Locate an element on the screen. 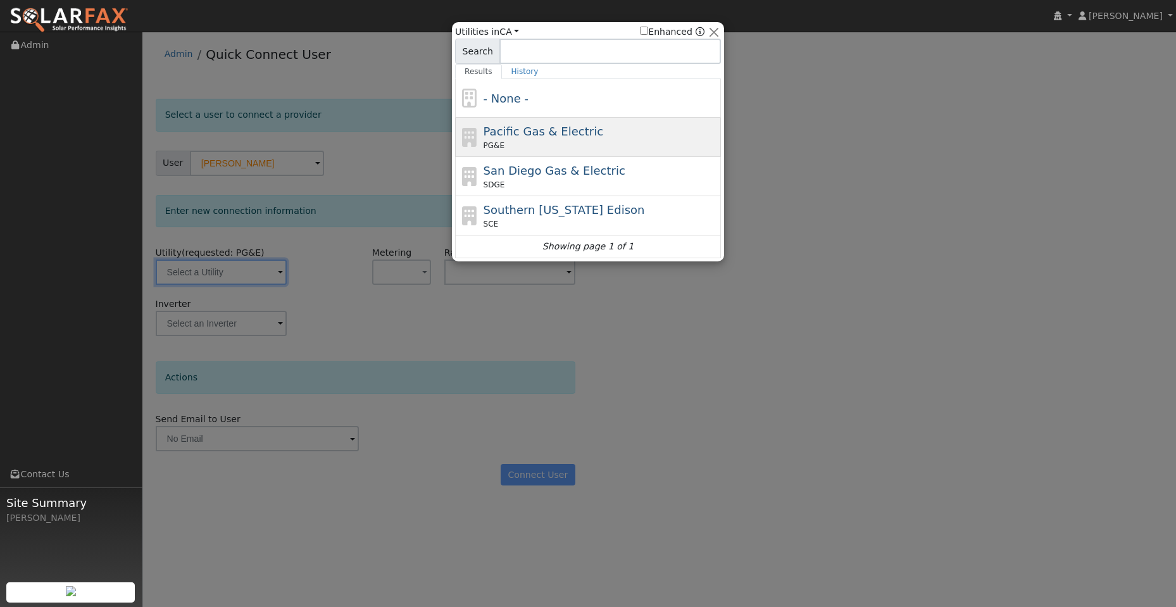  a: Results is located at coordinates (479, 72).